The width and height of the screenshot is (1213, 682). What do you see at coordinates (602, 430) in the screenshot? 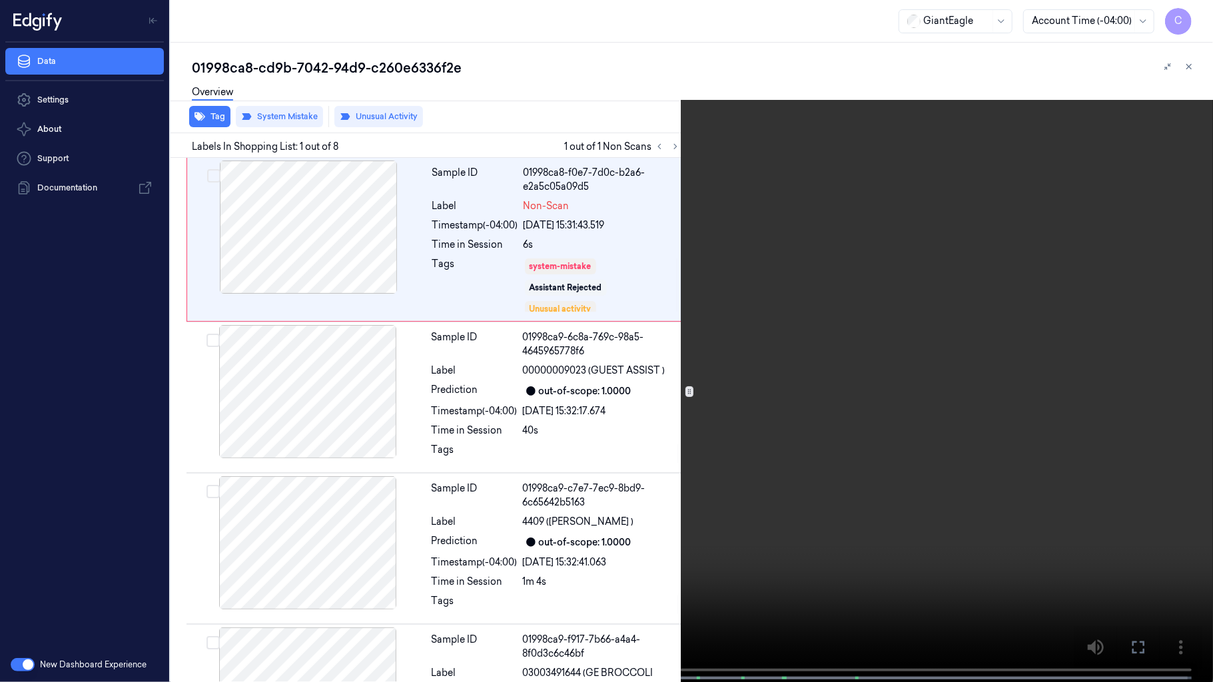
I see `div: 40s` at bounding box center [602, 430].